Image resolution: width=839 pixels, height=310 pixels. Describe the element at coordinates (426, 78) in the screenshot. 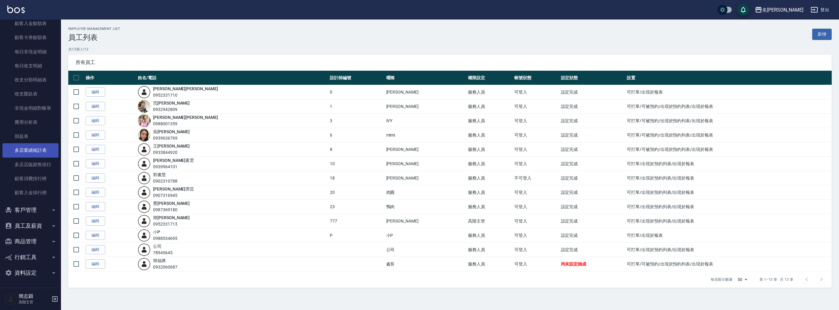

I see `th: 暱稱` at that location.